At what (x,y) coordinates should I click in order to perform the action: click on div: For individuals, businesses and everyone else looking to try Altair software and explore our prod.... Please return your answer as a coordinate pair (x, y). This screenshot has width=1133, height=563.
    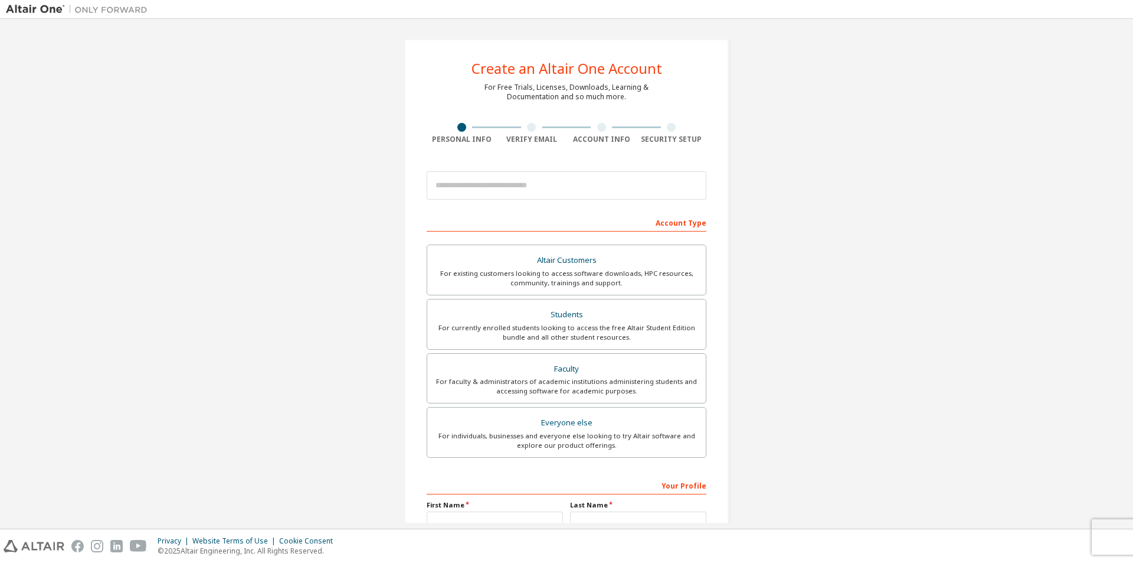
    Looking at the image, I should click on (567, 440).